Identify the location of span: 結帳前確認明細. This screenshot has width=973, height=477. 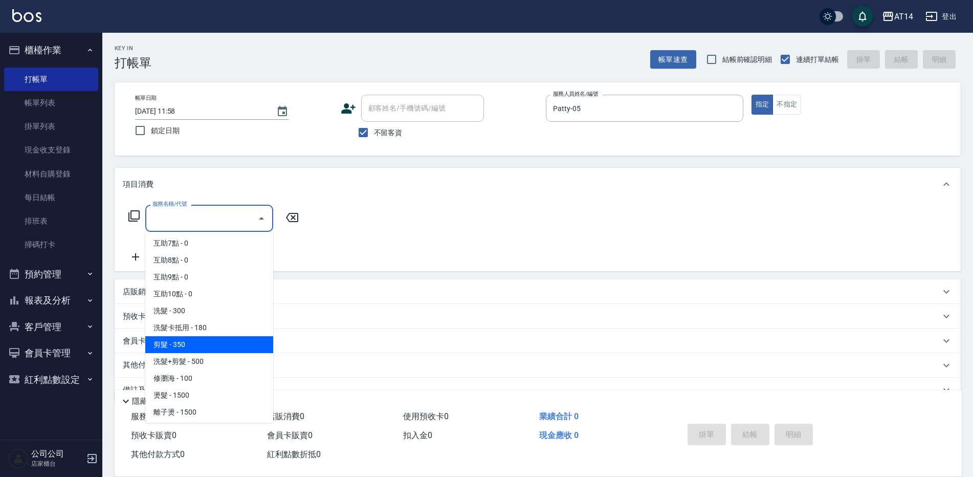
(747, 59).